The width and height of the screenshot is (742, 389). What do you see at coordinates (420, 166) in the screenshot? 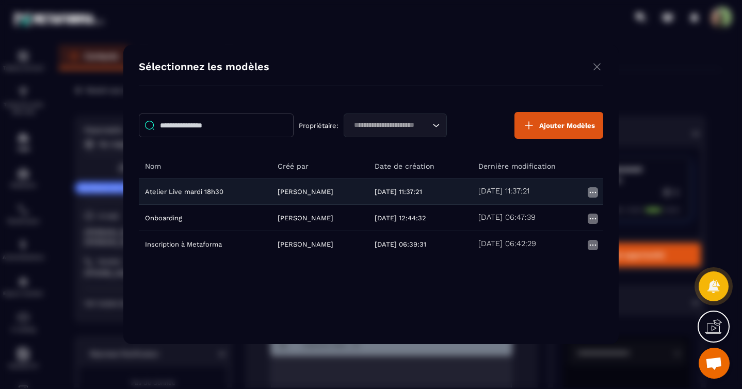
I see `th: Date de création` at bounding box center [420, 166].